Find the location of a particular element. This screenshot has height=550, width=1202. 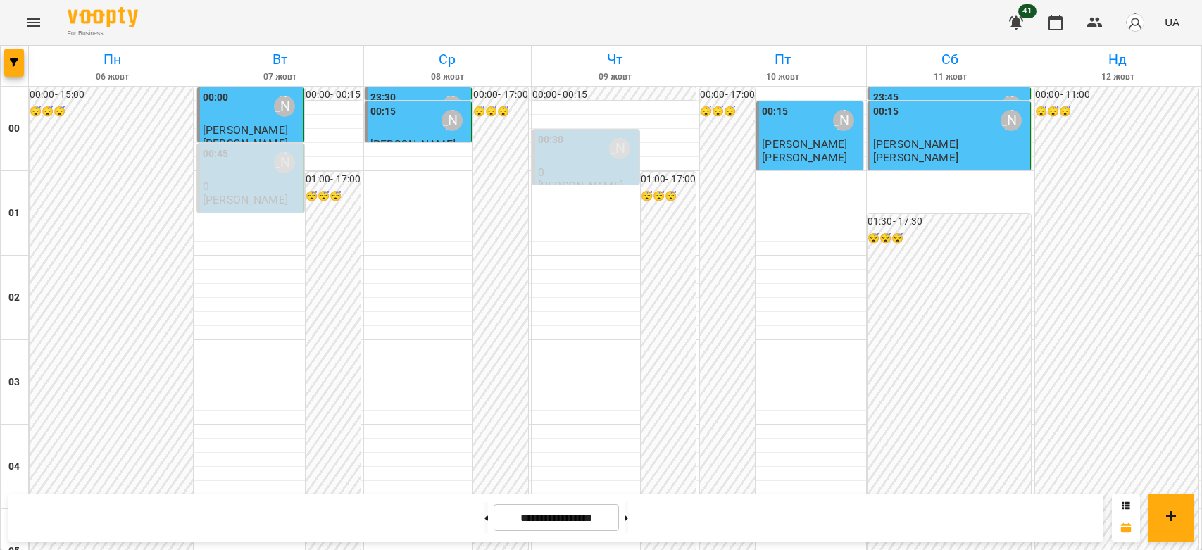

h6: 00:00 - 11:00 is located at coordinates (1117, 95).